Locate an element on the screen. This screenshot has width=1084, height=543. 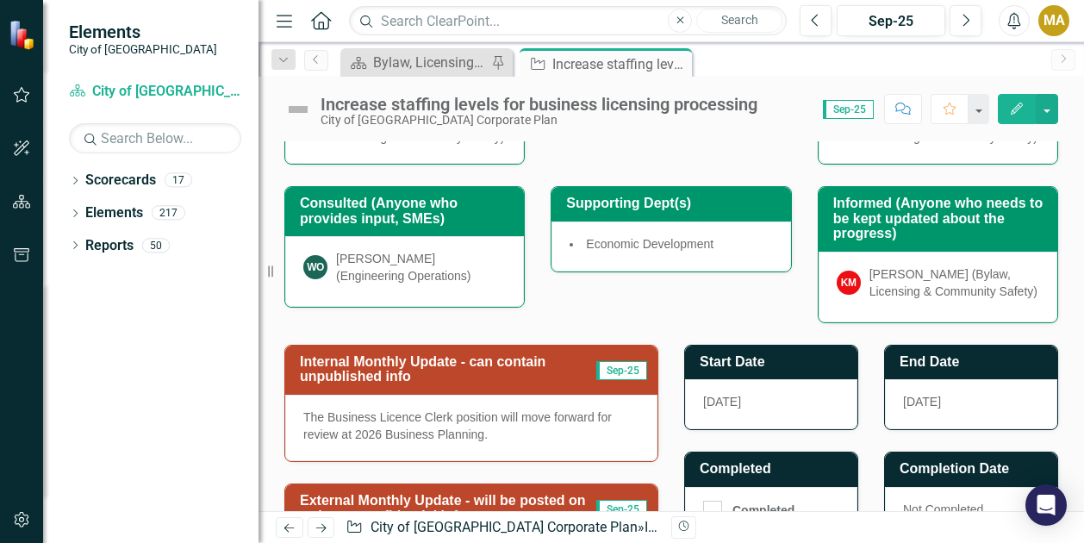
p: The Business Licence Clerk position will move forward for review at 2026 Business Planning. is located at coordinates (471, 426).